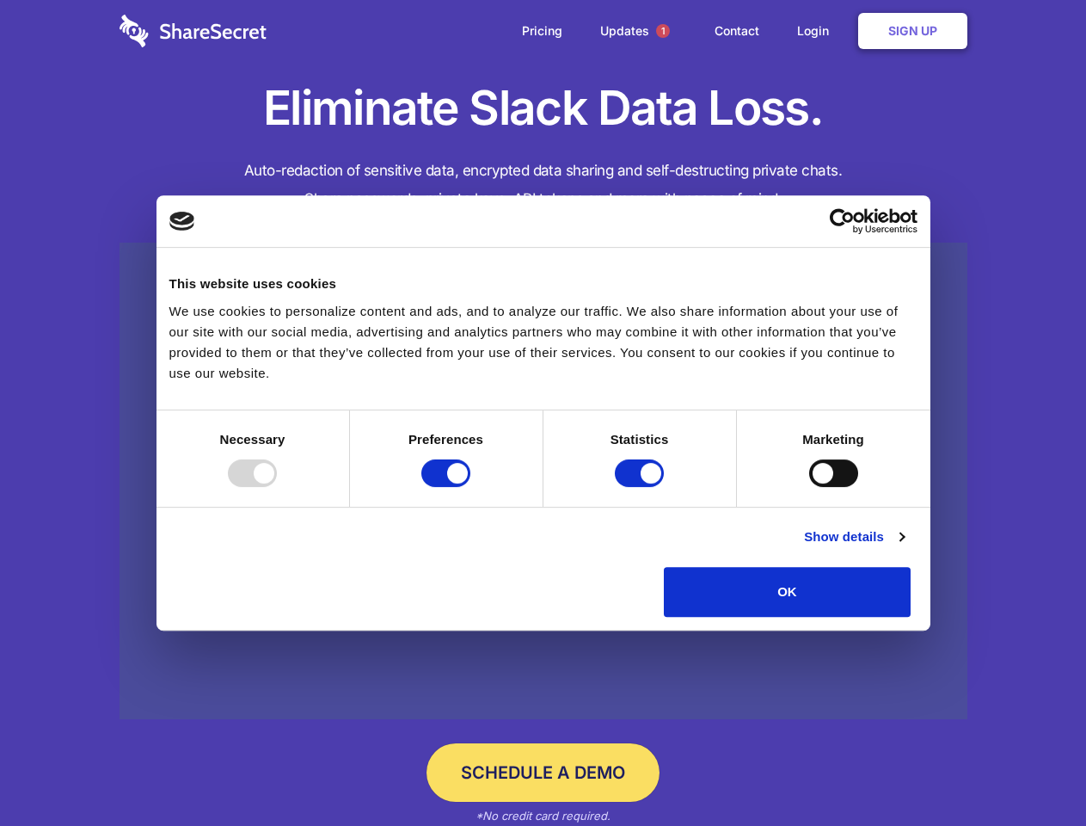 The image size is (1086, 826). What do you see at coordinates (854, 537) in the screenshot?
I see `a: Show details` at bounding box center [854, 537].